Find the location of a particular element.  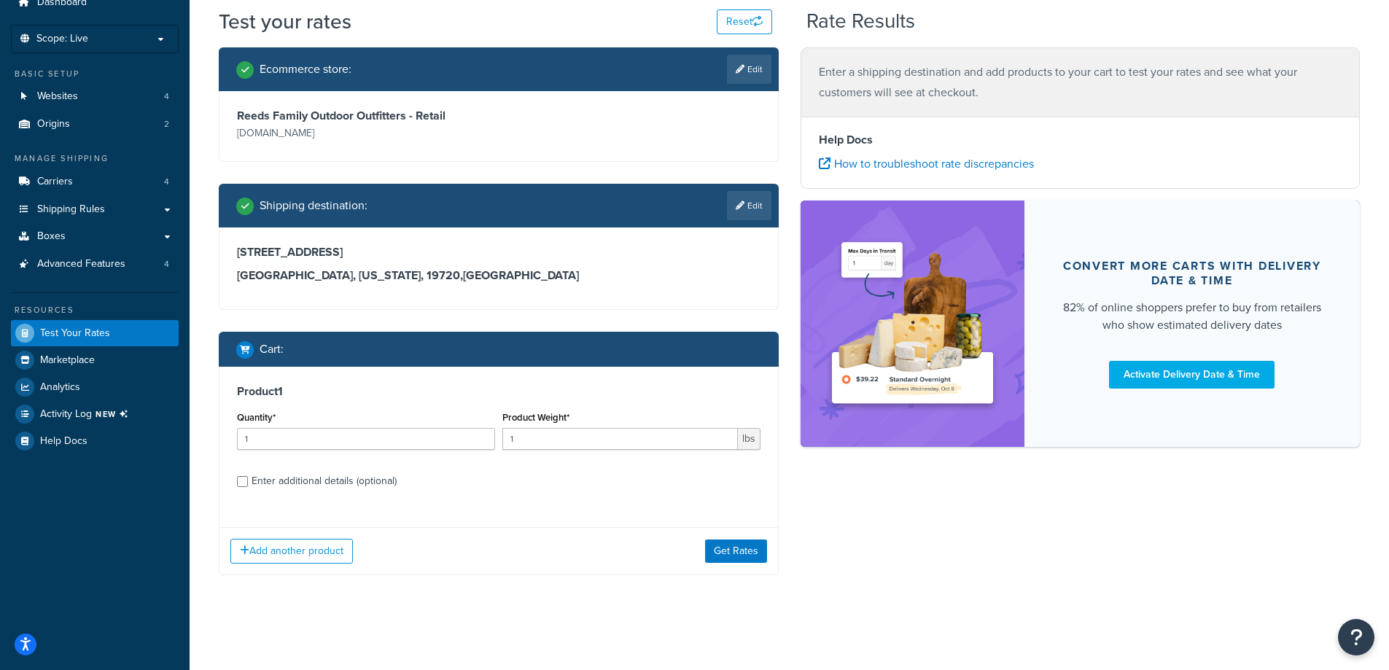

span: Analytics is located at coordinates (60, 387).